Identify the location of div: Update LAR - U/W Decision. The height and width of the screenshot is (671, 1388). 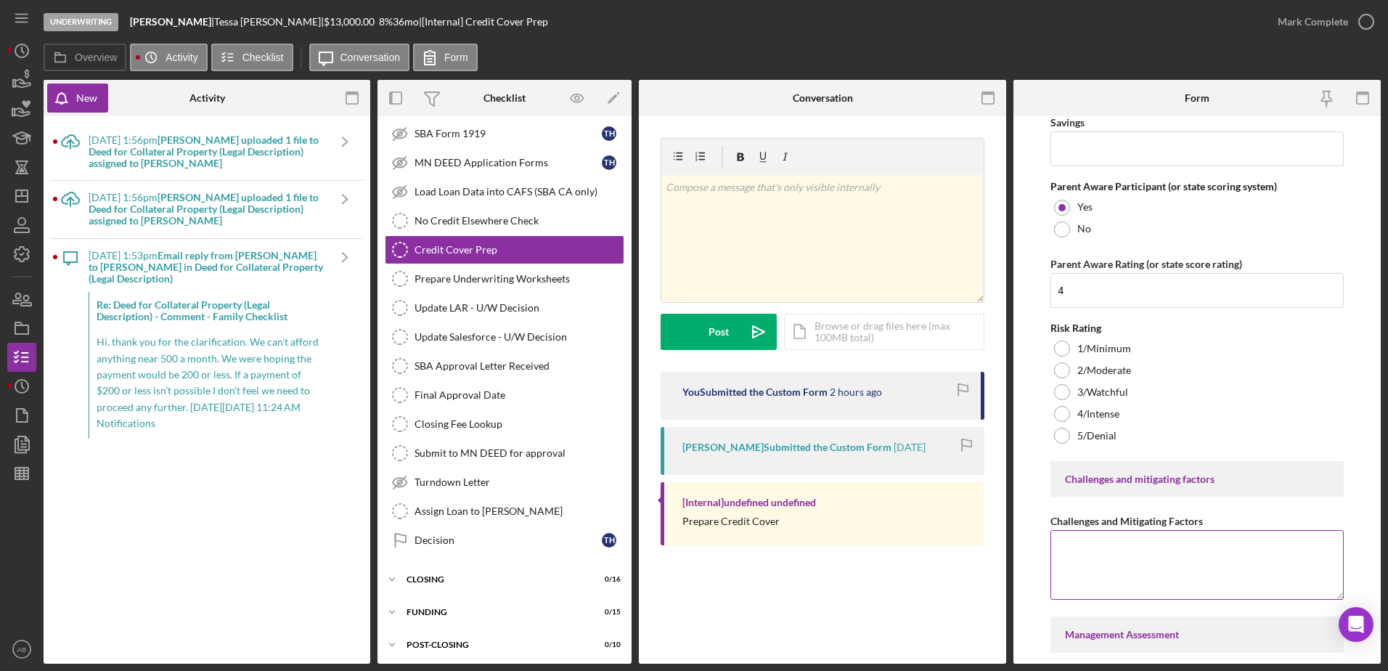
(519, 308).